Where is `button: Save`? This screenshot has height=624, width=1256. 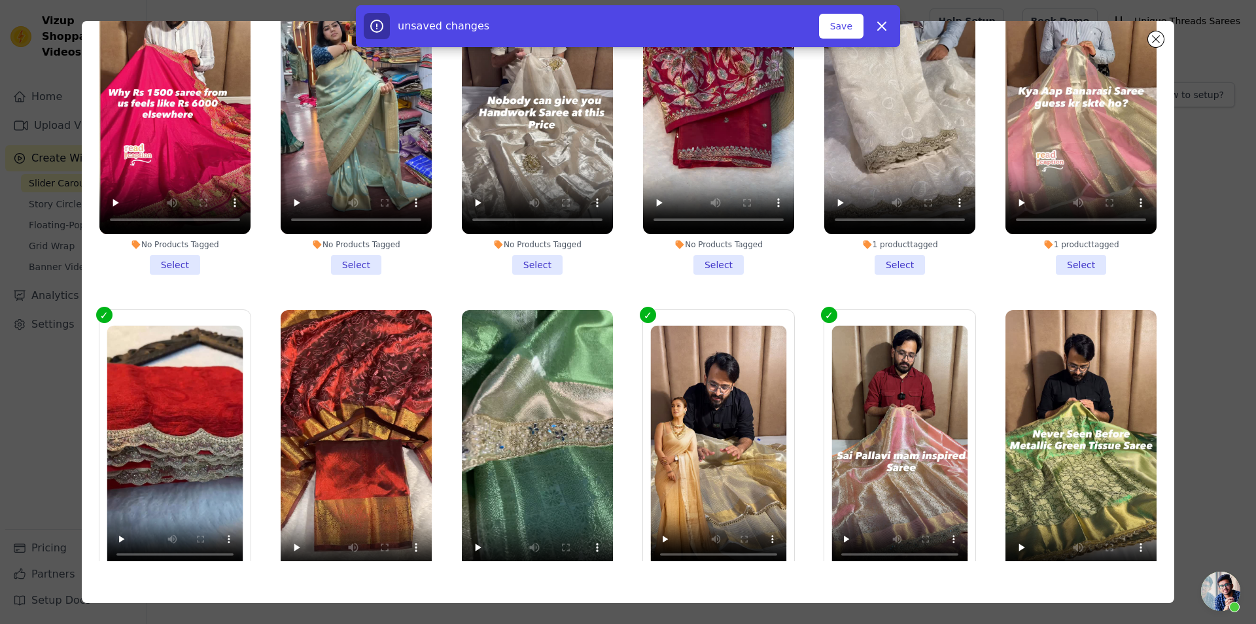 button: Save is located at coordinates (841, 26).